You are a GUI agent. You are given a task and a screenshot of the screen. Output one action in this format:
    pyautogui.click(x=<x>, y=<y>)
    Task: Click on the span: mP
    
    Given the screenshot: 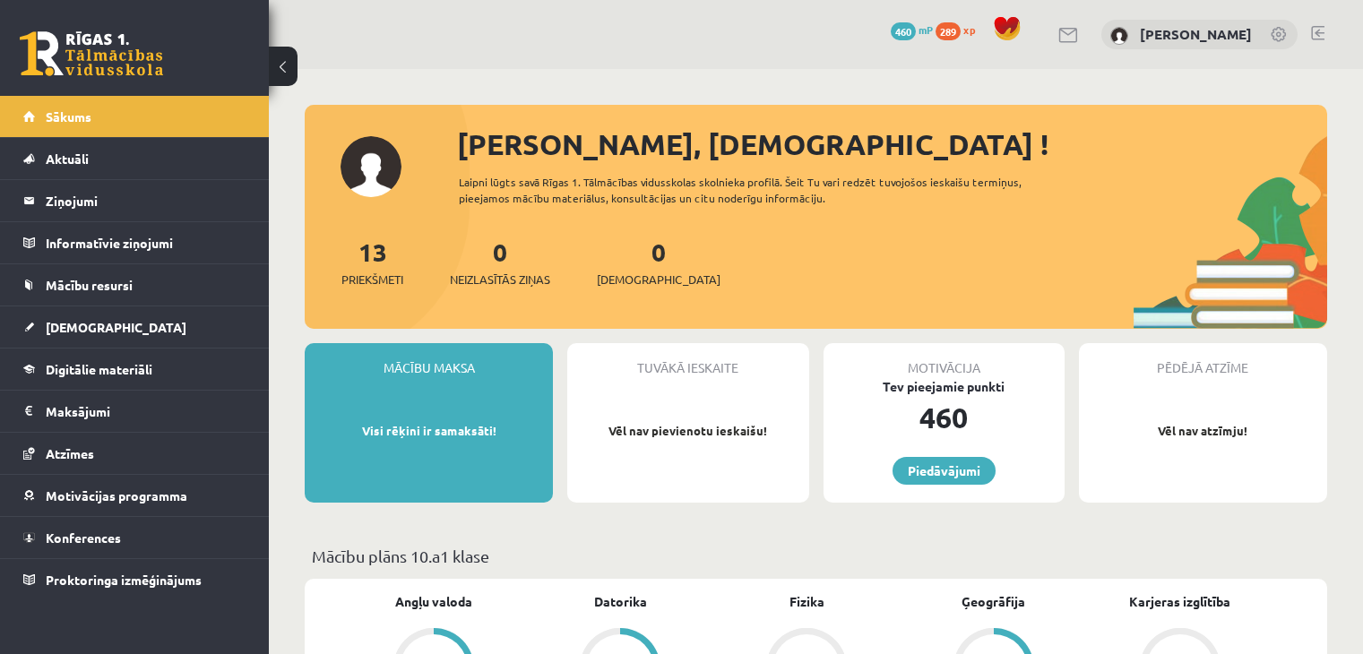 What is the action you would take?
    pyautogui.click(x=926, y=30)
    